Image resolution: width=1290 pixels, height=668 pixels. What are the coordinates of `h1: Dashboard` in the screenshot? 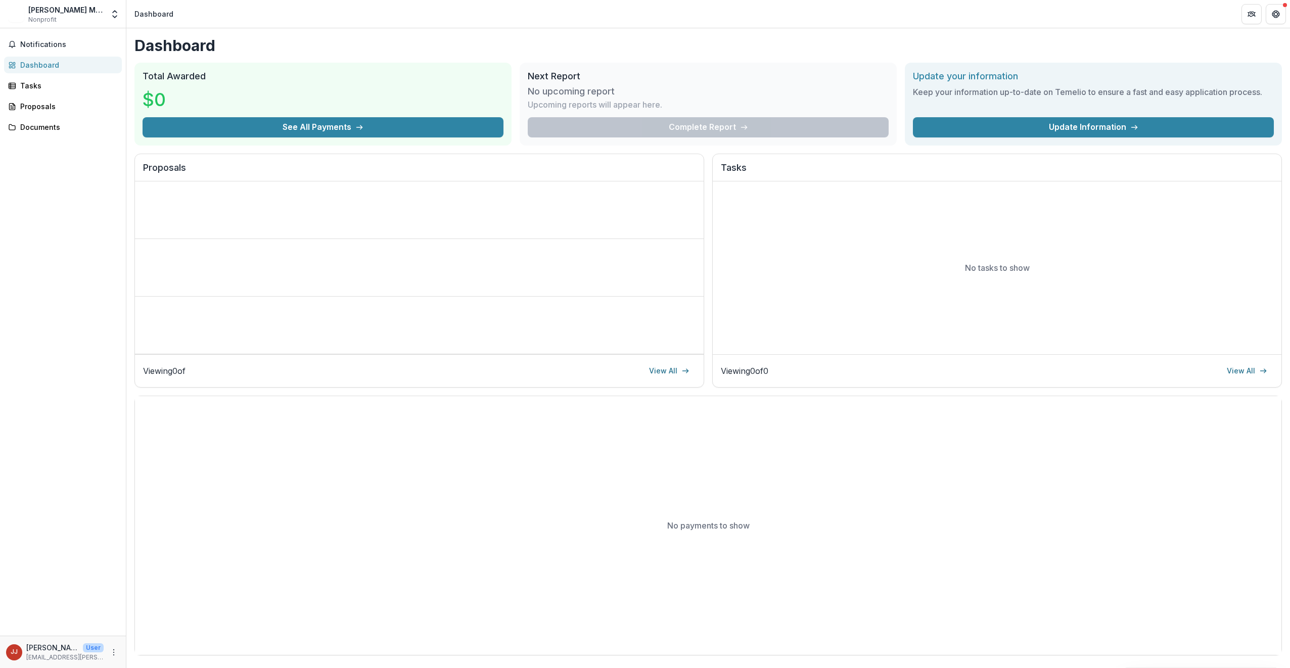 It's located at (708, 45).